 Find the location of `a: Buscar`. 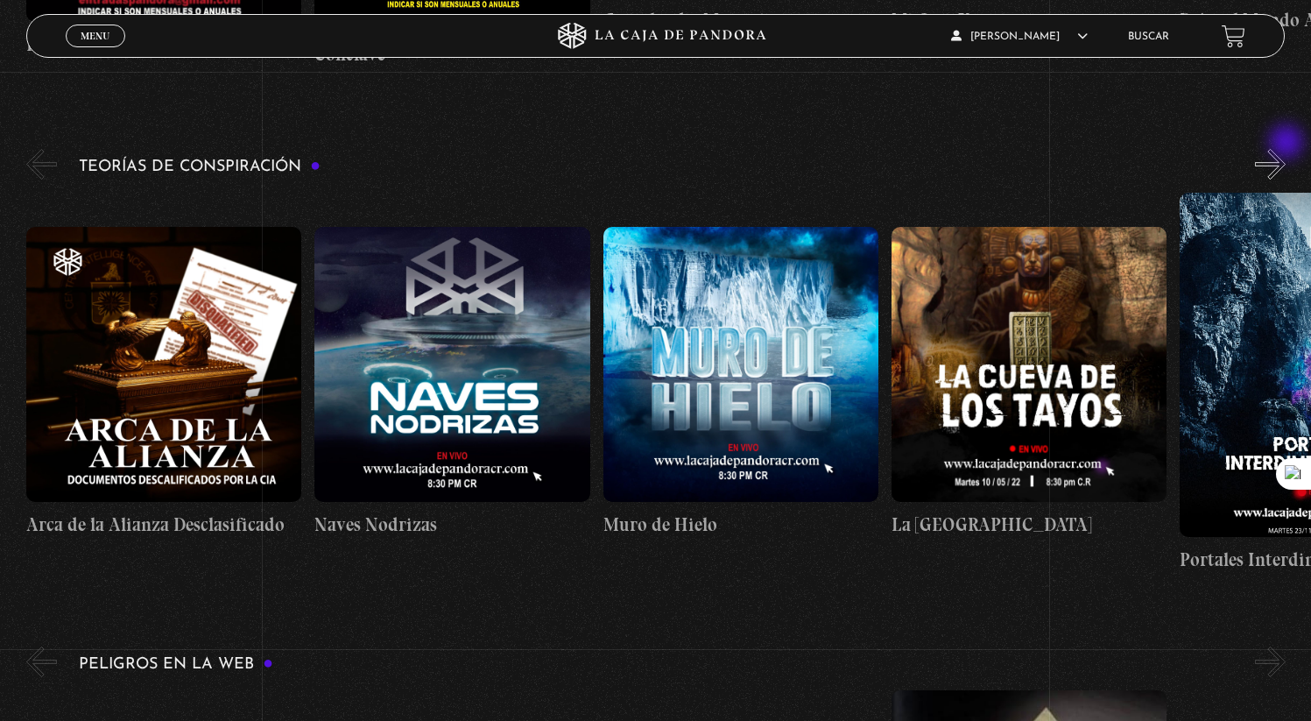

a: Buscar is located at coordinates (1148, 37).